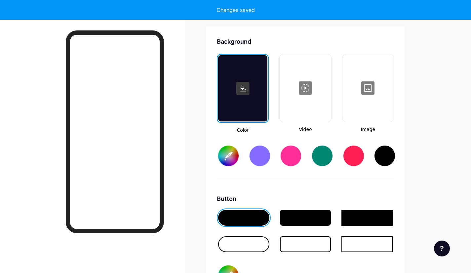 The image size is (471, 273). I want to click on span: Video, so click(305, 129).